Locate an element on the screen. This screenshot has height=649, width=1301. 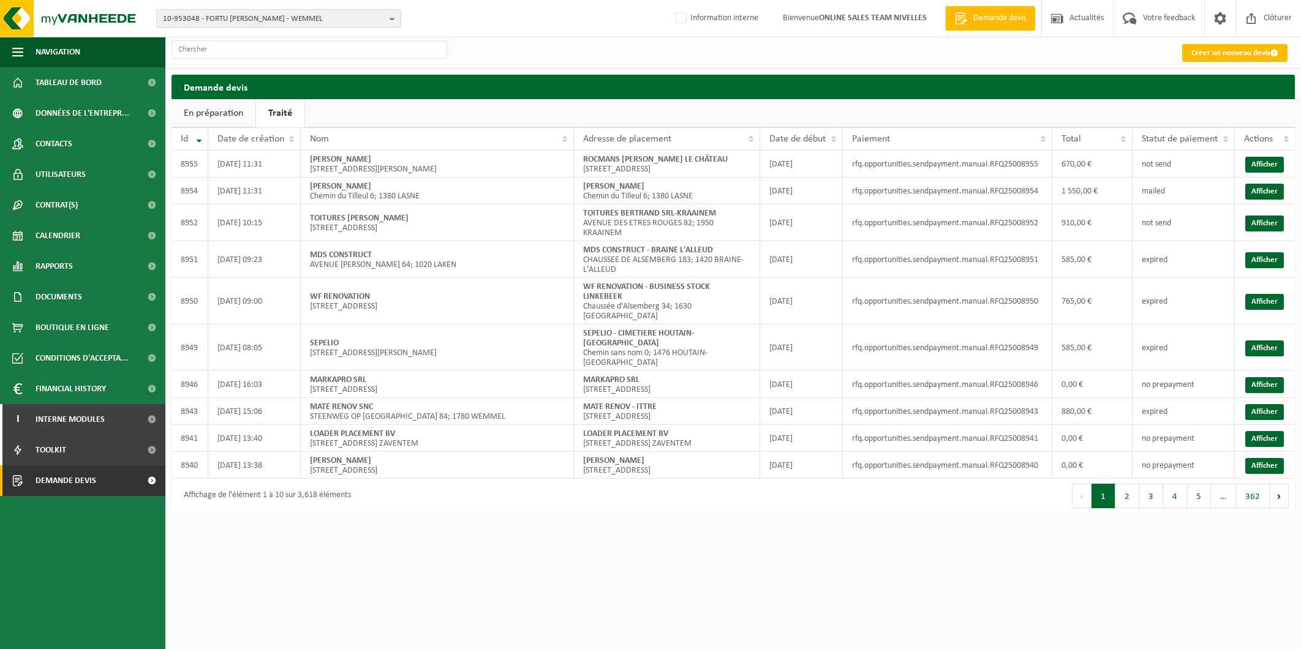
span: Contacts is located at coordinates (54, 144).